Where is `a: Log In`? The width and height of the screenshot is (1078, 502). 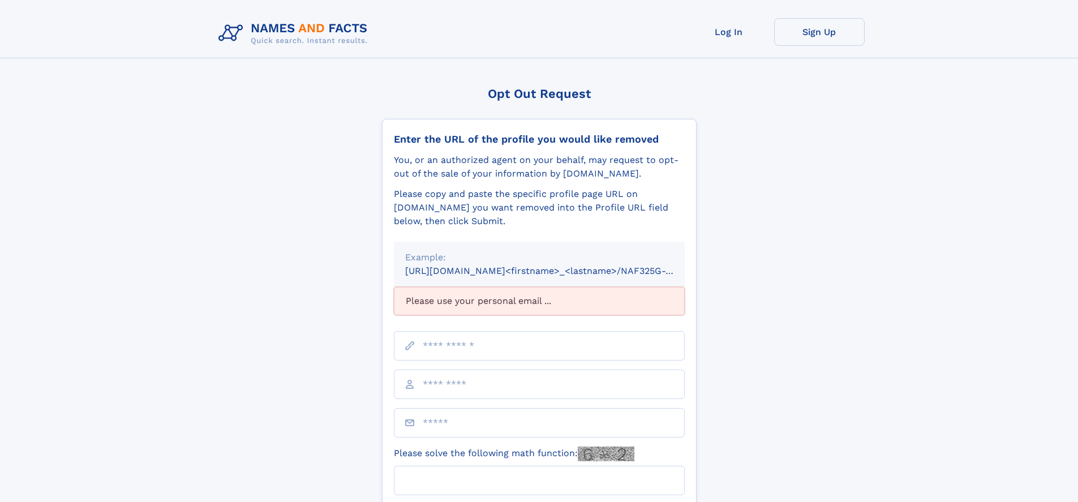
a: Log In is located at coordinates (729, 32).